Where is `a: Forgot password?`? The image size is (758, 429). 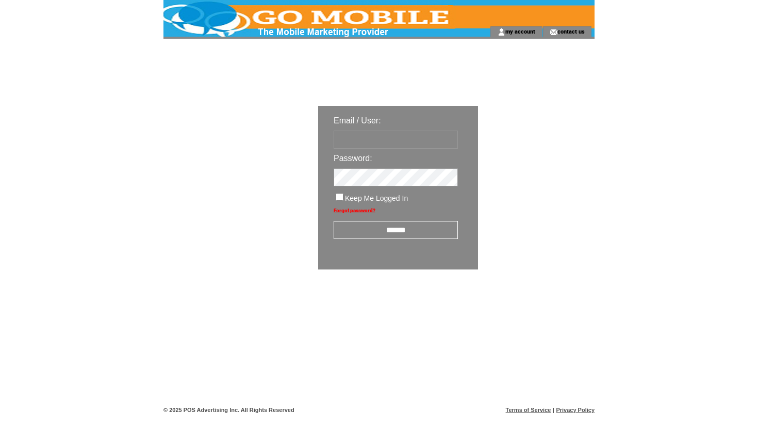
a: Forgot password? is located at coordinates (354, 210).